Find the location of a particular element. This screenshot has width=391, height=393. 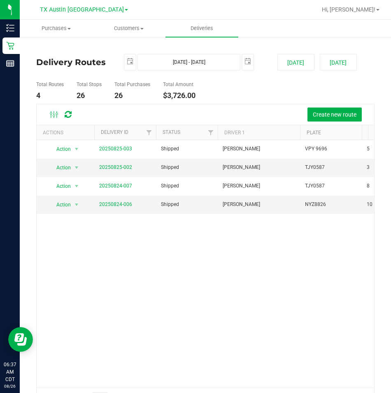

span: NYZ8826 is located at coordinates (315, 204).